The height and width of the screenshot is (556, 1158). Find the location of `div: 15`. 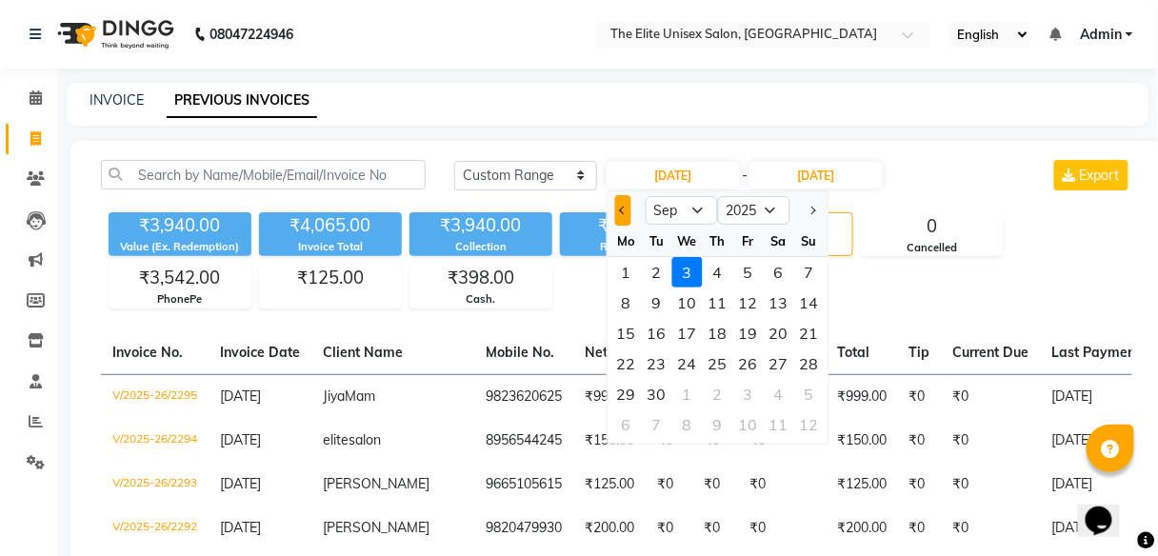

div: 15 is located at coordinates (627, 333).